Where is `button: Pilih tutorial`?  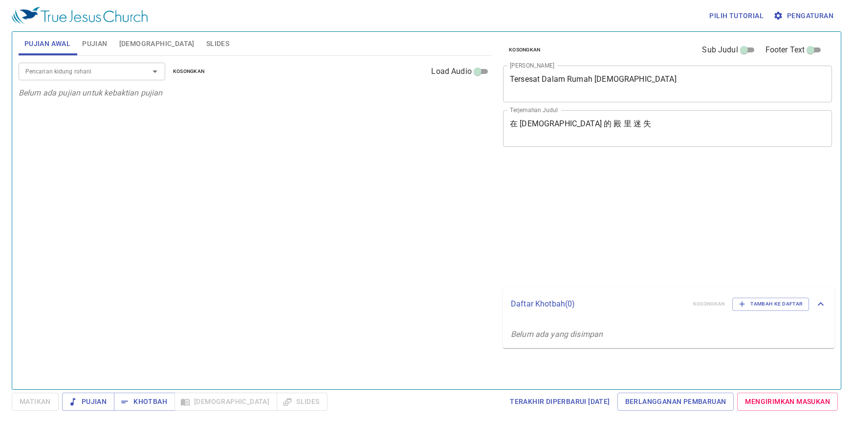
button: Pilih tutorial is located at coordinates (737, 16).